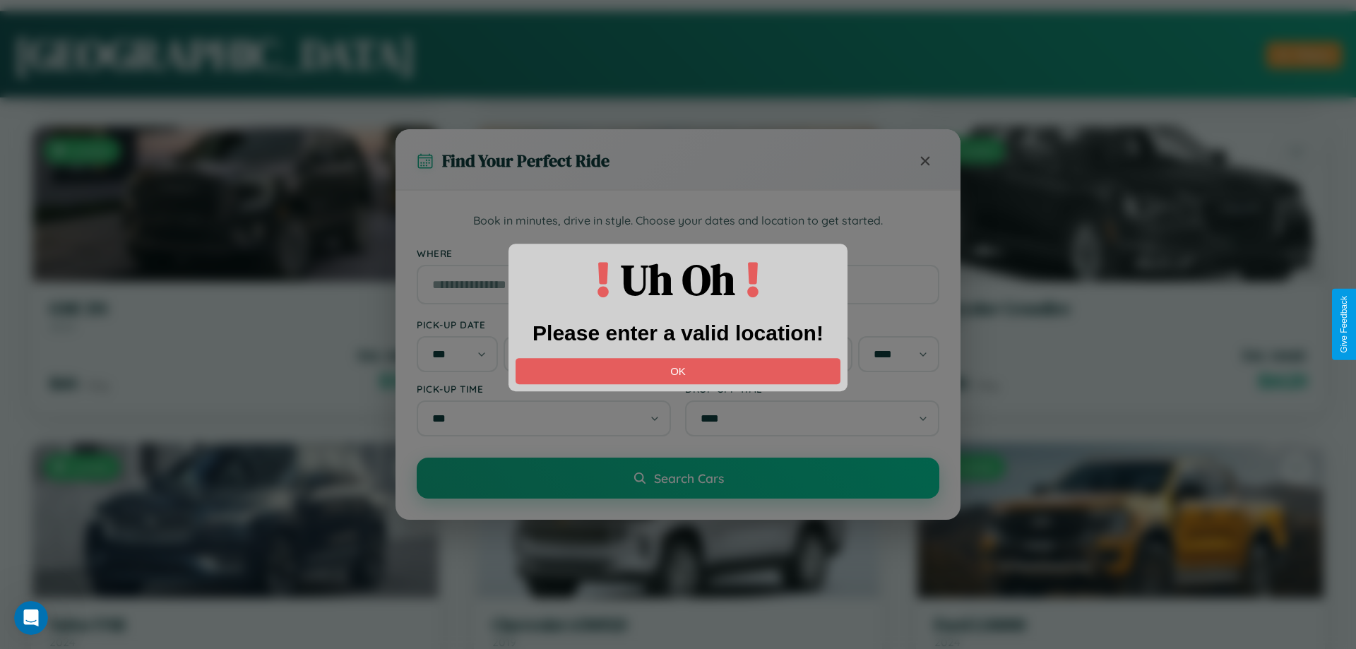  What do you see at coordinates (678, 221) in the screenshot?
I see `p: Book in minutes, drive in style. Choose your dates and location to get started.` at bounding box center [678, 221].